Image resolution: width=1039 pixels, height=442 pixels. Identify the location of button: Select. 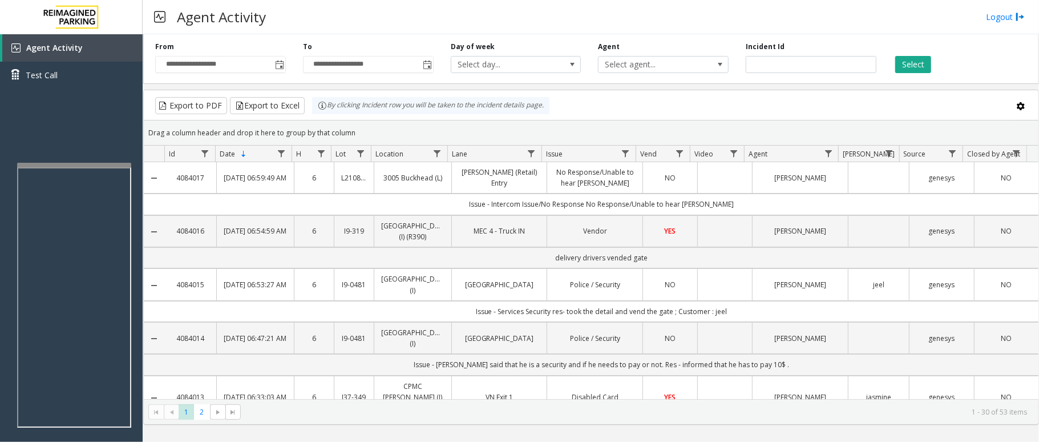
(913, 64).